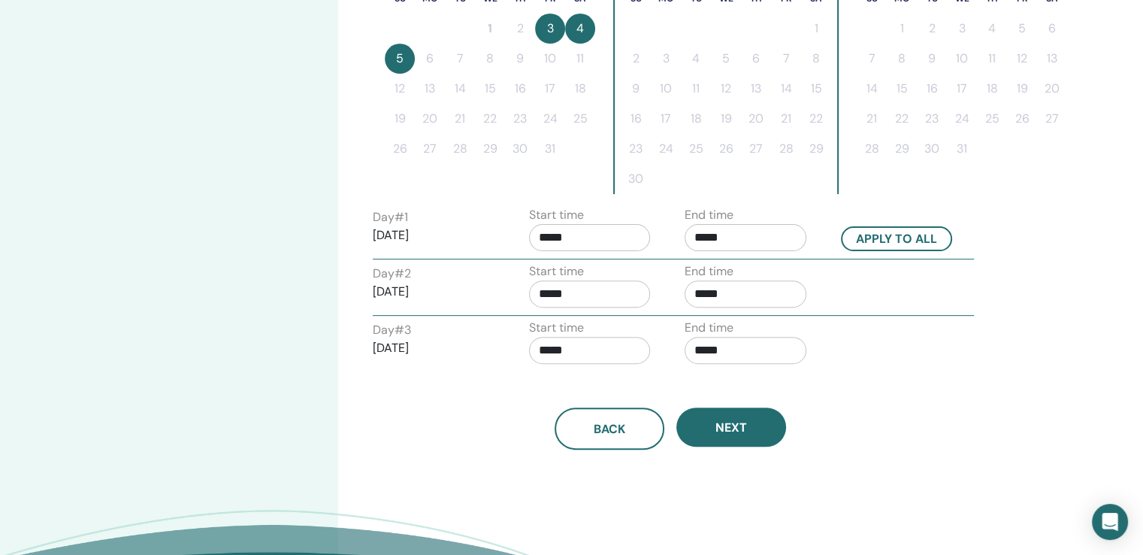 This screenshot has width=1143, height=555. What do you see at coordinates (1110, 522) in the screenshot?
I see `div: Open Intercom Messenger` at bounding box center [1110, 522].